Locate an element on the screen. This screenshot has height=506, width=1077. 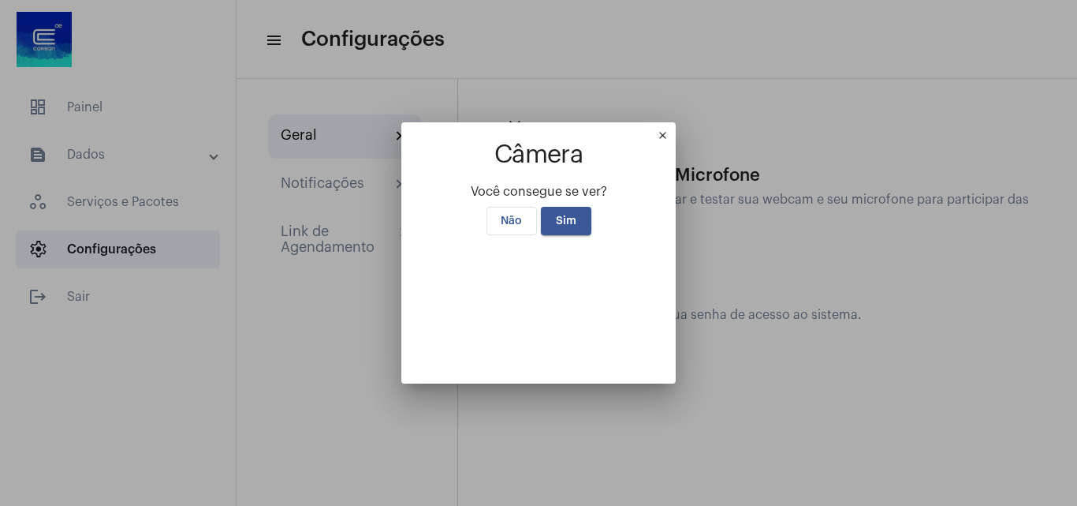
span: Você consegue se ver? is located at coordinates (539, 192).